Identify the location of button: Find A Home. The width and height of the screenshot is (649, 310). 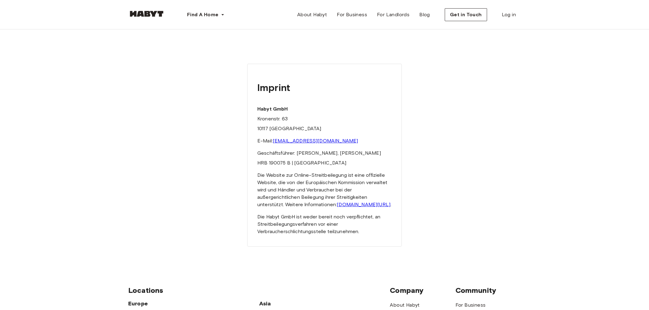
(206, 15).